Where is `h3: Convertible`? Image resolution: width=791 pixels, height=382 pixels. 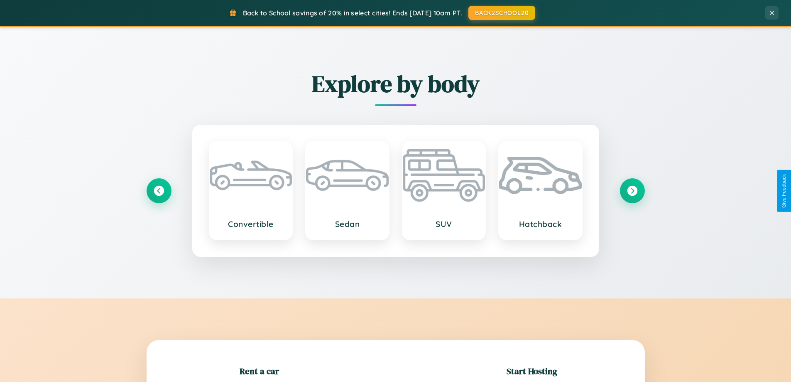 h3: Convertible is located at coordinates (251, 224).